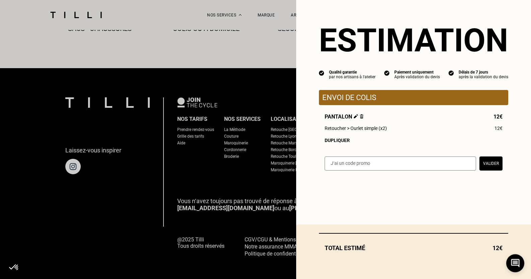 The height and width of the screenshot is (279, 531). I want to click on div: Qualité garantie, so click(352, 72).